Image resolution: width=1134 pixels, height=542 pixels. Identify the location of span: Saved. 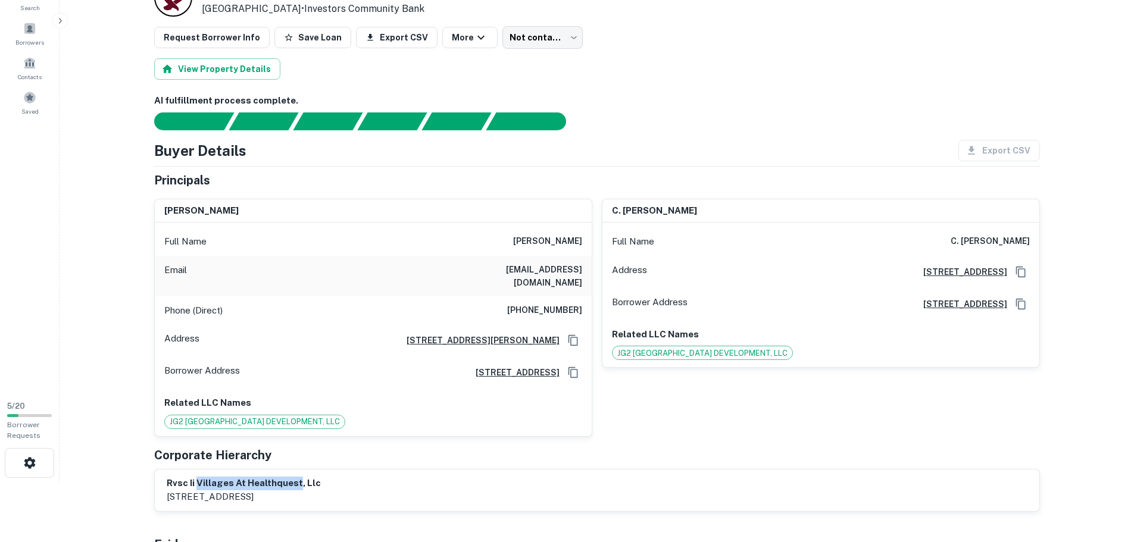
(30, 111).